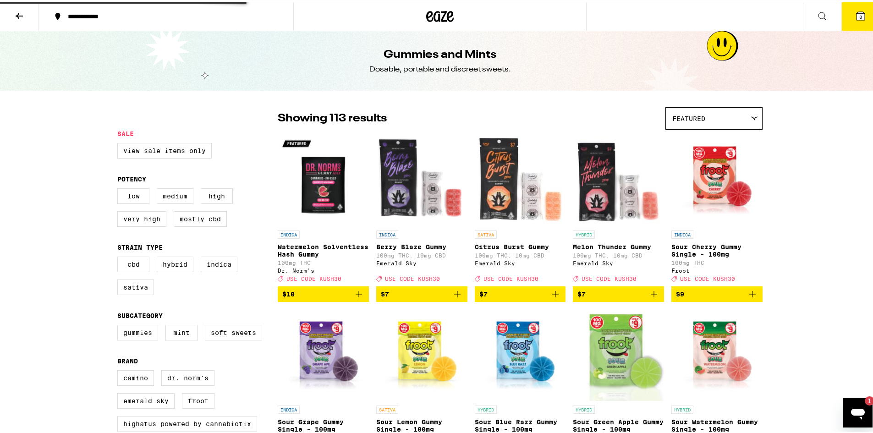 This screenshot has width=873, height=433. Describe the element at coordinates (288, 292) in the screenshot. I see `span: $10` at that location.